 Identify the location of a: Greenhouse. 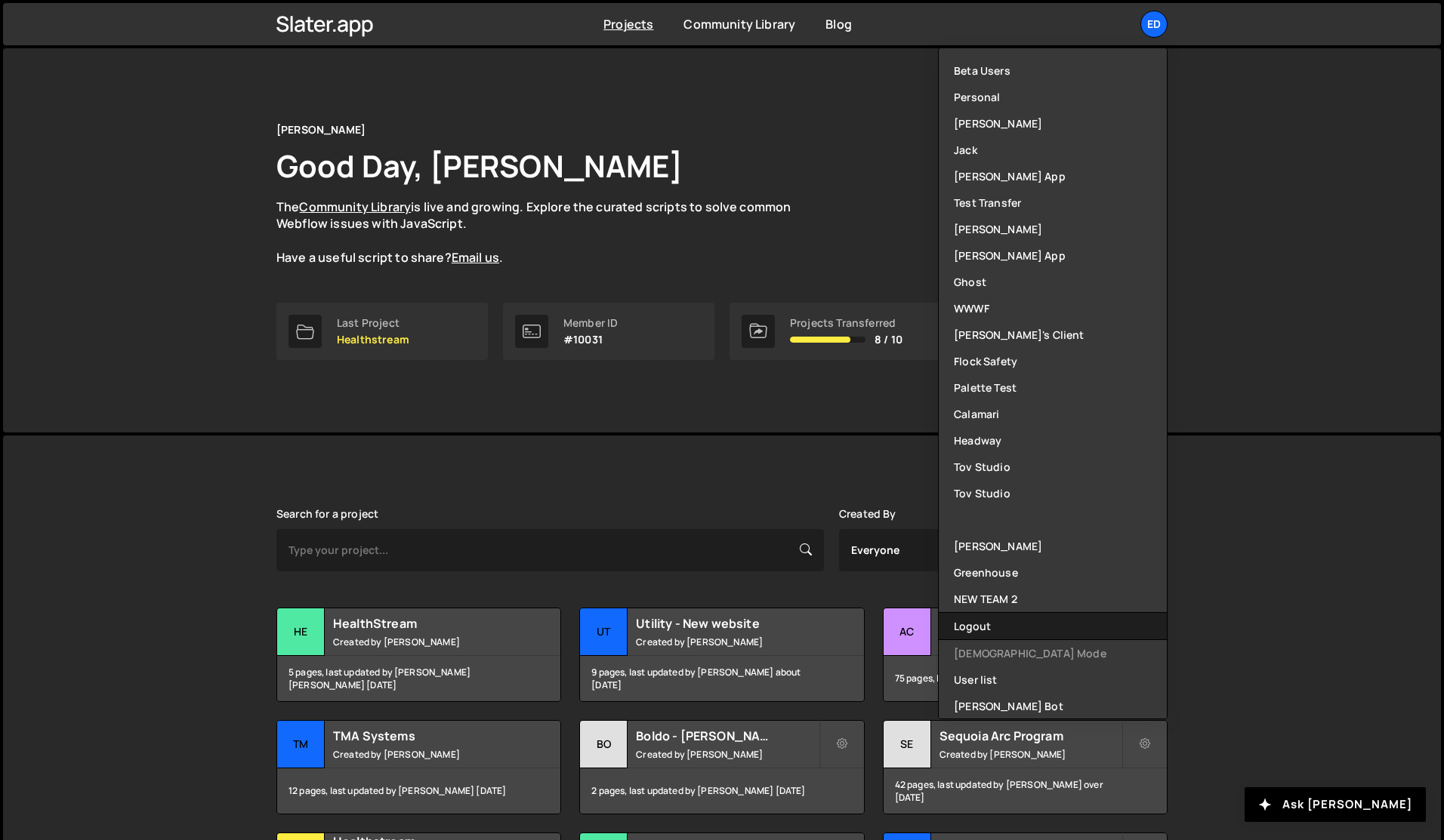
(1053, 572).